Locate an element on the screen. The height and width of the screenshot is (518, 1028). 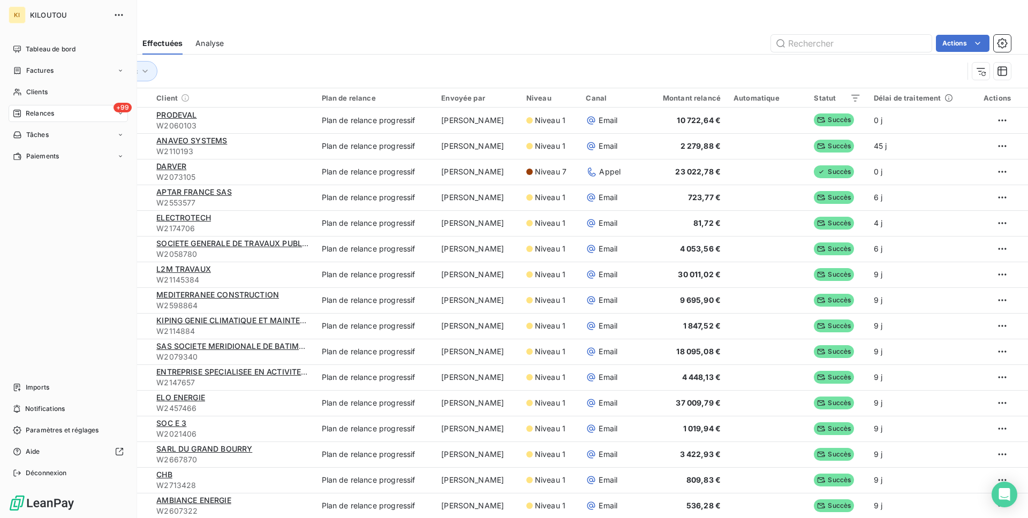
span: ELECTROTECH is located at coordinates (184, 217).